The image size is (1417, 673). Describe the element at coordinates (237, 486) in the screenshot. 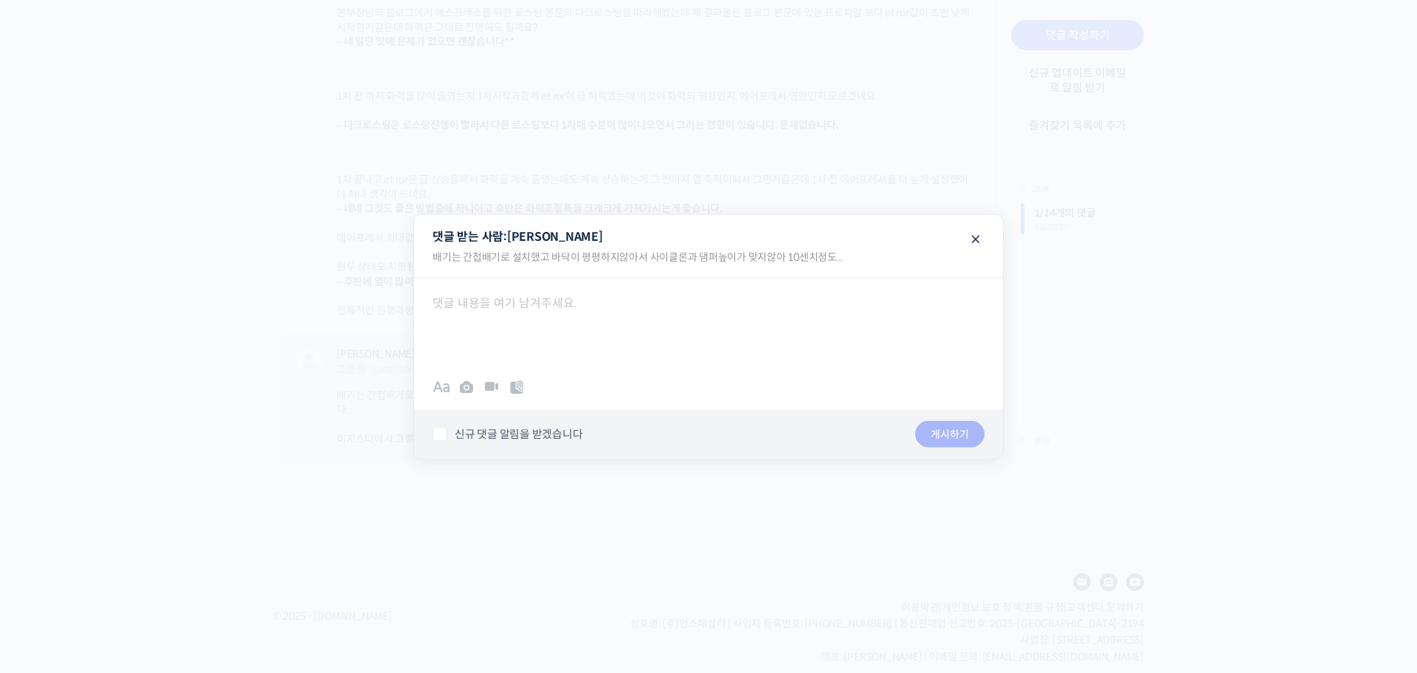

I see `a: 설정` at that location.